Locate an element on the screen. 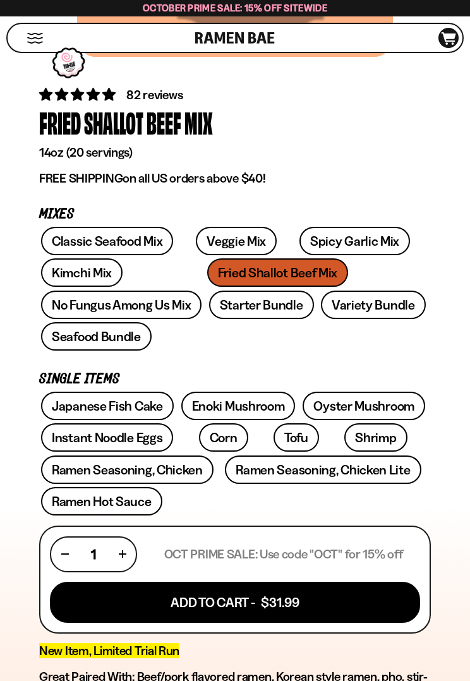  p: Mixes is located at coordinates (235, 214).